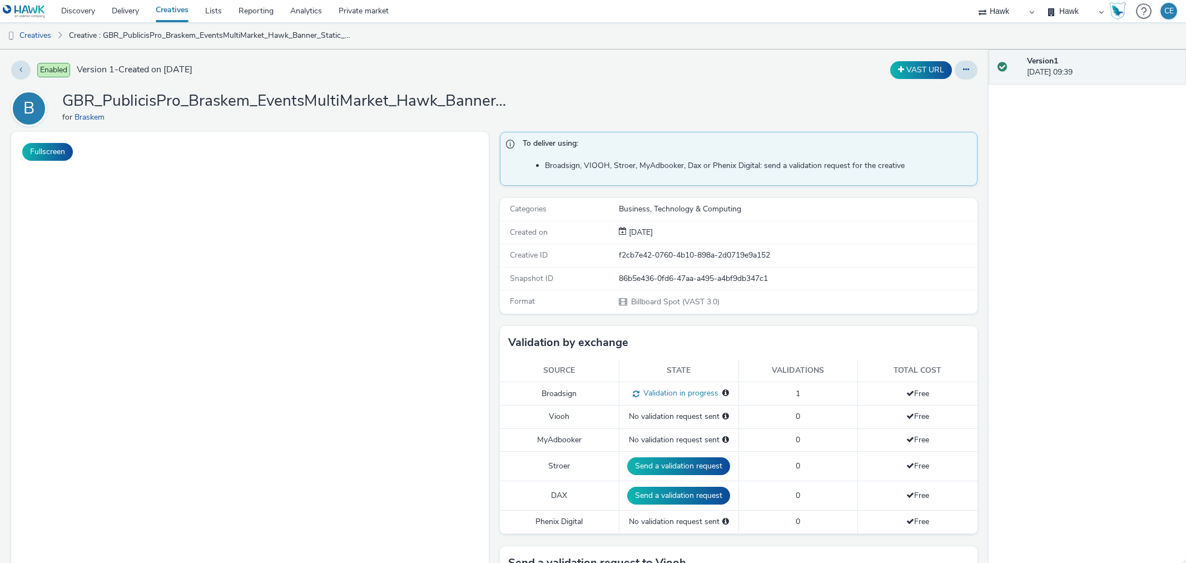 The height and width of the screenshot is (563, 1186). I want to click on span: Created on, so click(529, 232).